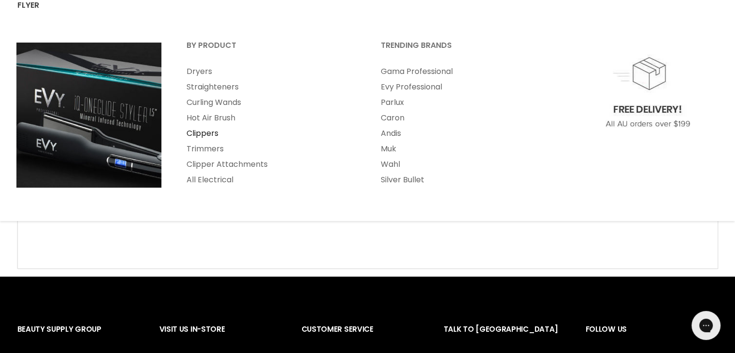  I want to click on a: Silver Bullet, so click(465, 180).